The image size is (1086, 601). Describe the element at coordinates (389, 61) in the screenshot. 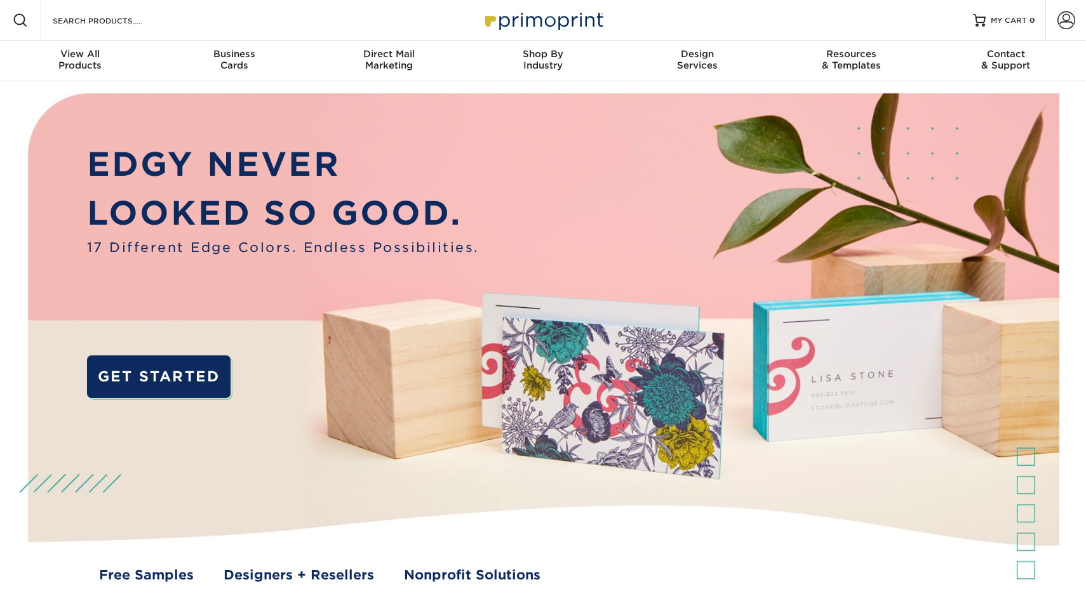

I see `a: Direct MailMarketing` at that location.